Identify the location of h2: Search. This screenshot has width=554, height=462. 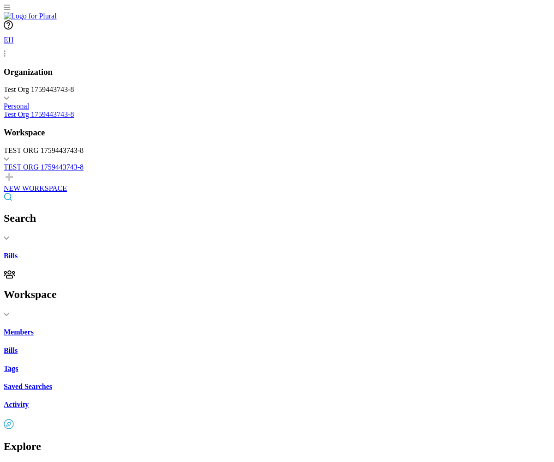
(277, 218).